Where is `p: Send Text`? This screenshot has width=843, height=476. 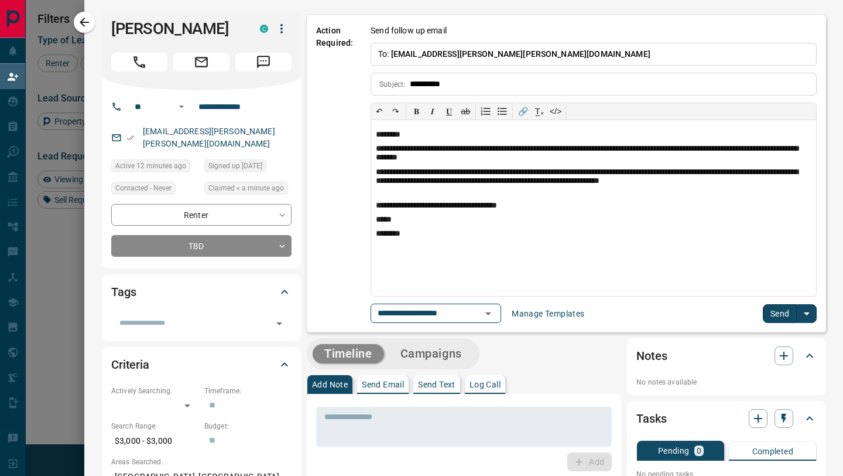 p: Send Text is located at coordinates (437, 384).